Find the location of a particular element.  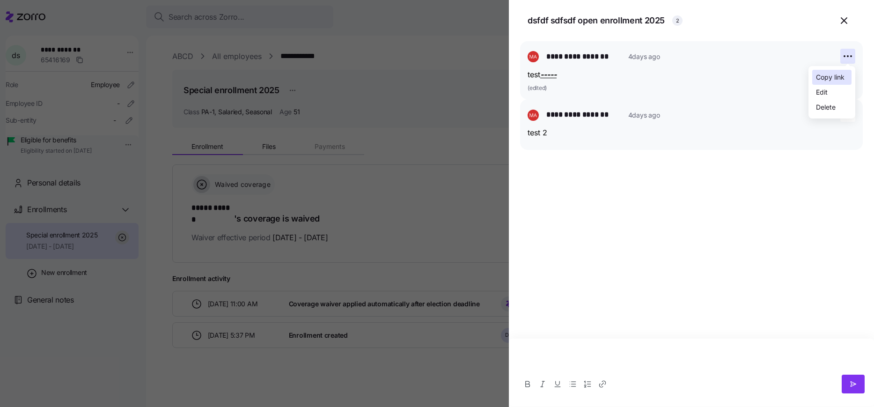

div: Edit is located at coordinates (821, 92).